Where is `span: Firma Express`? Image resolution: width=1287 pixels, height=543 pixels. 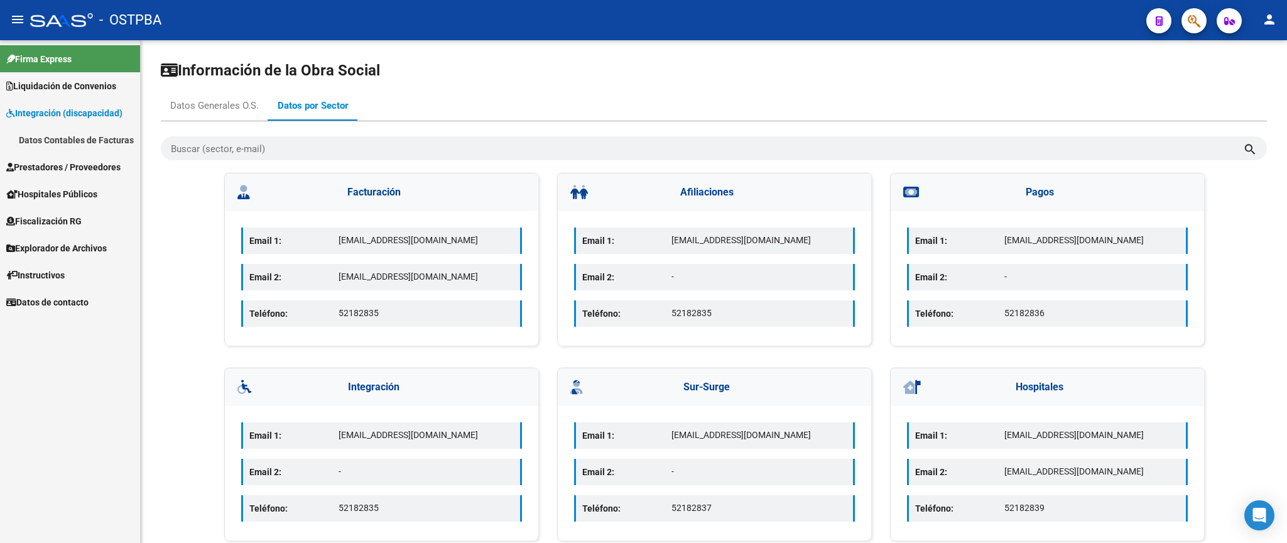 span: Firma Express is located at coordinates (39, 59).